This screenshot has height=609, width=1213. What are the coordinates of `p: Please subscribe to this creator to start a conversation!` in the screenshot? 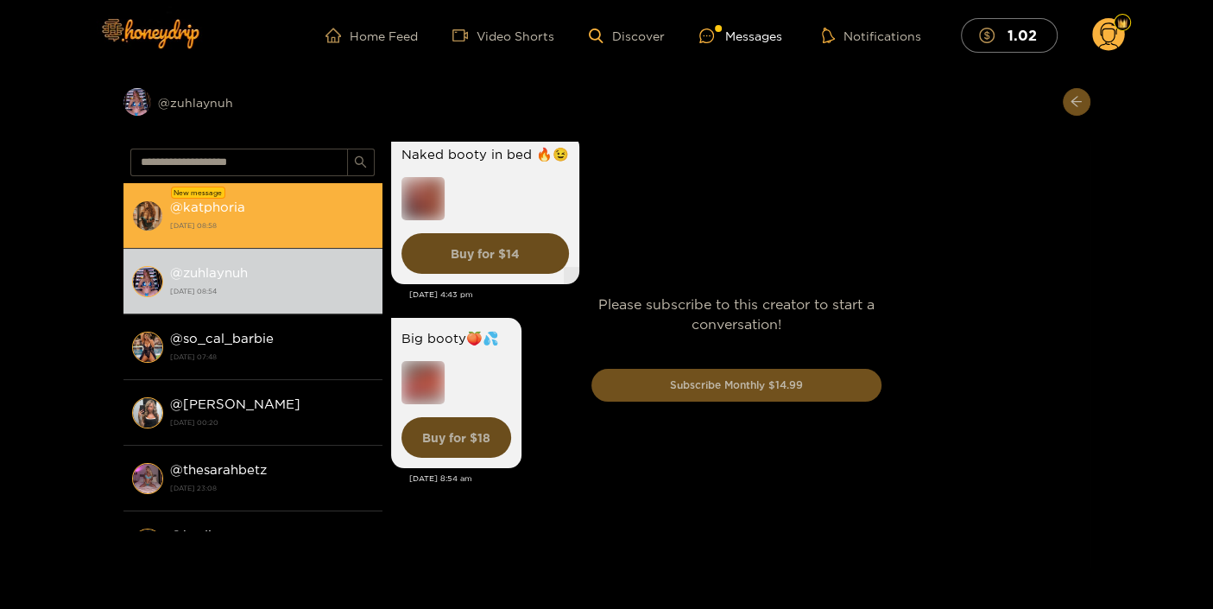 It's located at (736, 314).